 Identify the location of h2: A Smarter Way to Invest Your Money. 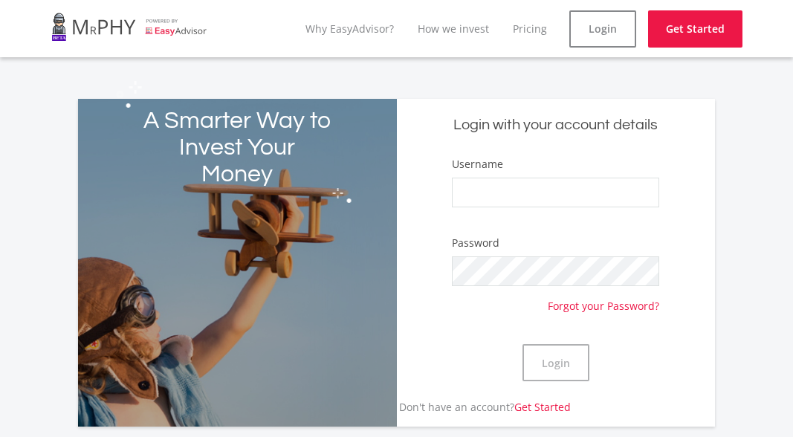
(237, 148).